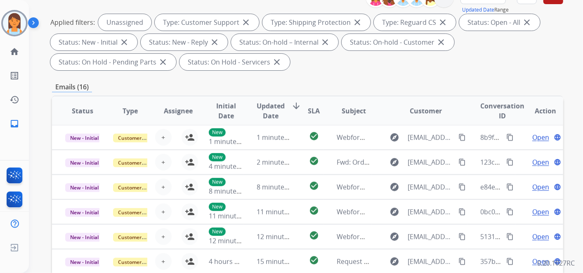 The width and height of the screenshot is (583, 273). I want to click on div: Status: Open - All, so click(500, 22).